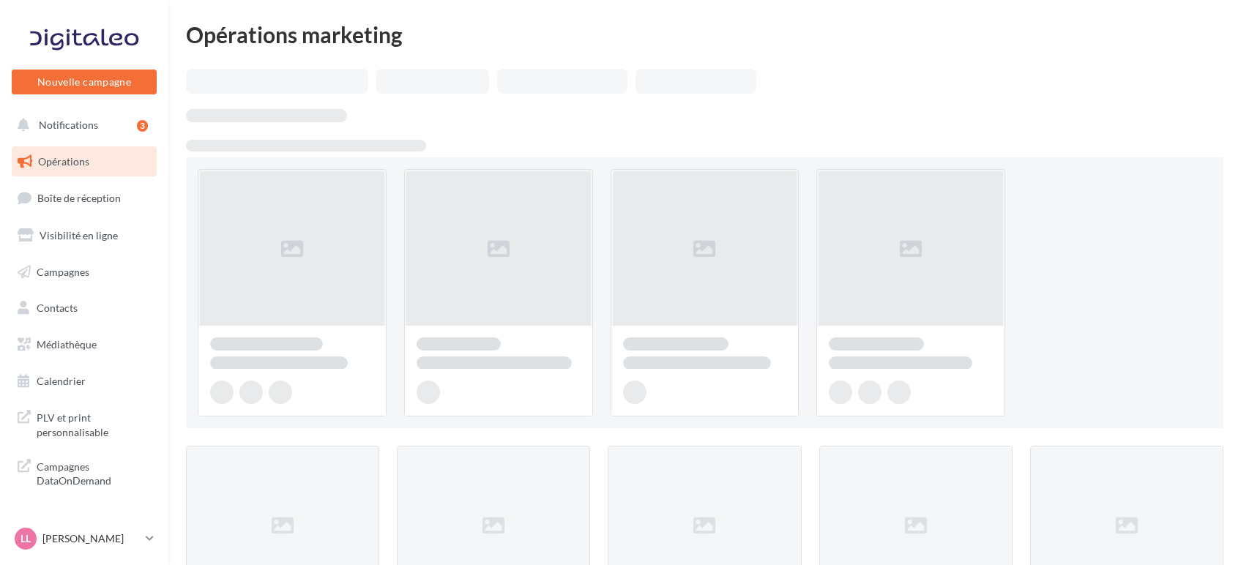  What do you see at coordinates (84, 472) in the screenshot?
I see `a: Campagnes DataOnDemand` at bounding box center [84, 472].